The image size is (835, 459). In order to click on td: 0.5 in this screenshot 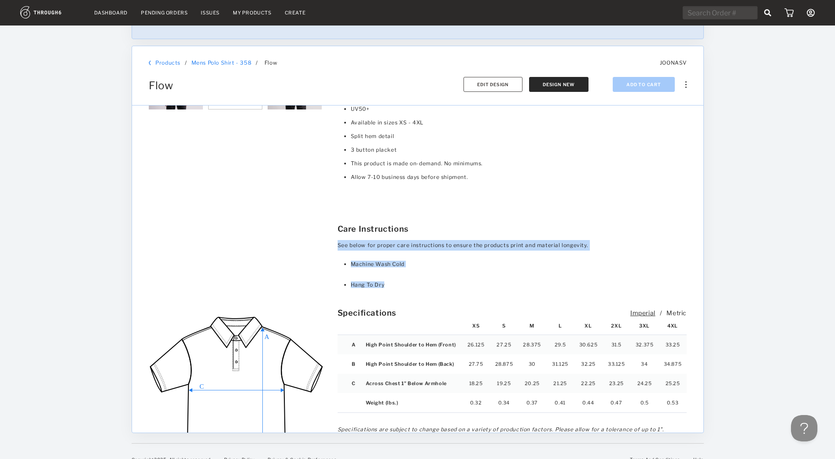, I will do `click(644, 403)`.